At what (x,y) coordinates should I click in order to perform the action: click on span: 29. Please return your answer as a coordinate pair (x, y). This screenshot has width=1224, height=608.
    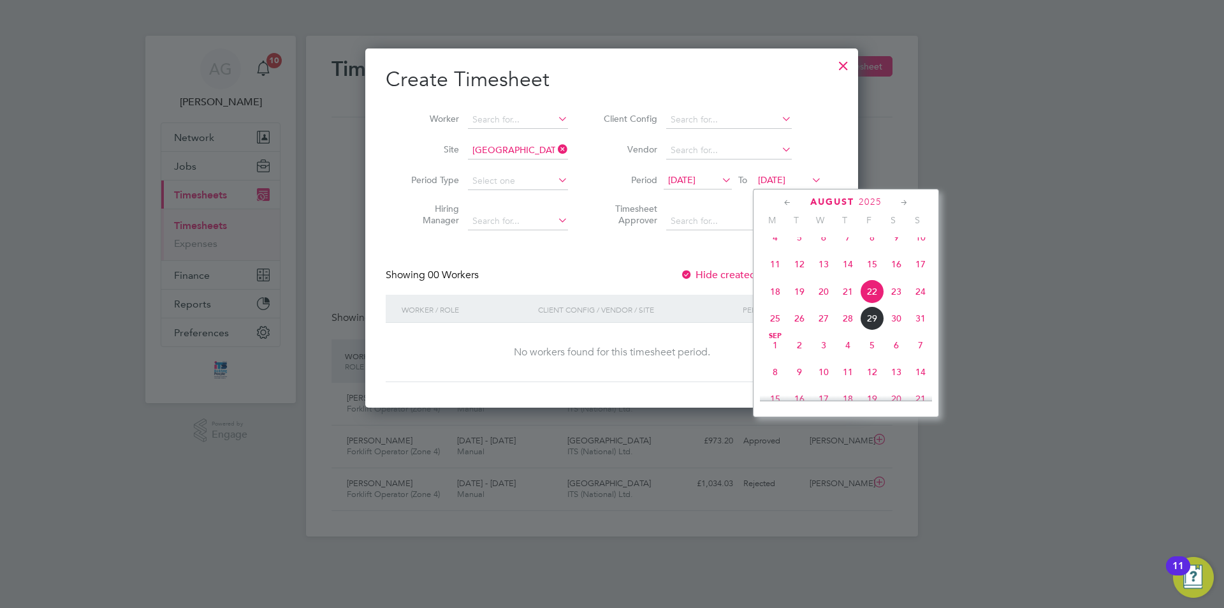
    Looking at the image, I should click on (872, 318).